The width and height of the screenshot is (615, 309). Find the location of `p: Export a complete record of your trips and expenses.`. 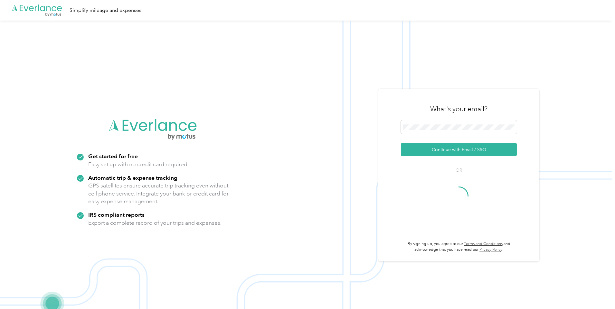

p: Export a complete record of your trips and expenses. is located at coordinates (155, 223).